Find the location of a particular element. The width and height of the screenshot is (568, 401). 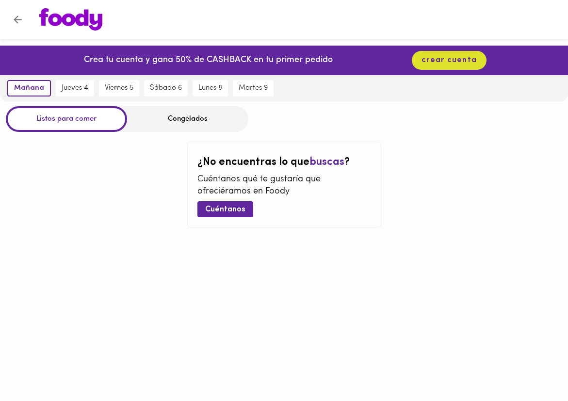

span: jueves 4 is located at coordinates (75, 88).